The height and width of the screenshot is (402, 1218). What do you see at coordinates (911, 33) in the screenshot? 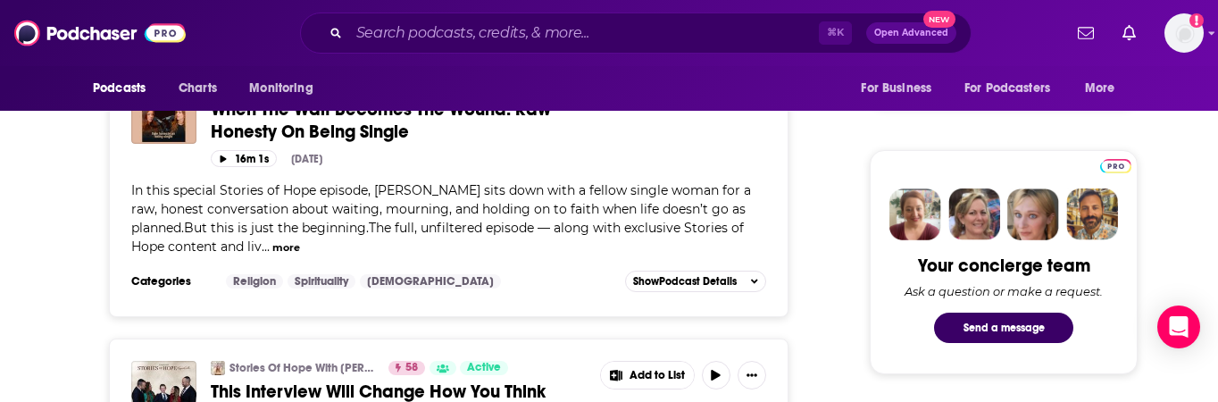
I see `button: Open AdvancedNew` at bounding box center [911, 33].